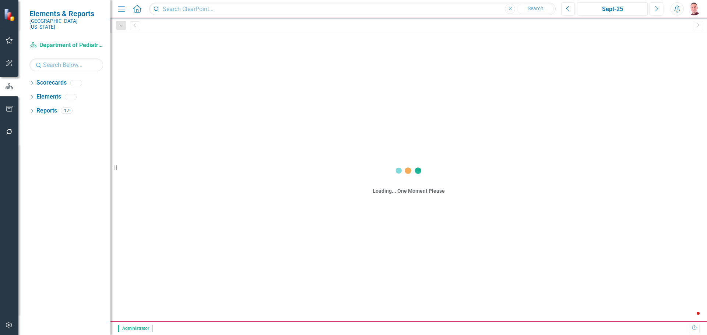 Image resolution: width=707 pixels, height=335 pixels. I want to click on button: David Richard, so click(694, 9).